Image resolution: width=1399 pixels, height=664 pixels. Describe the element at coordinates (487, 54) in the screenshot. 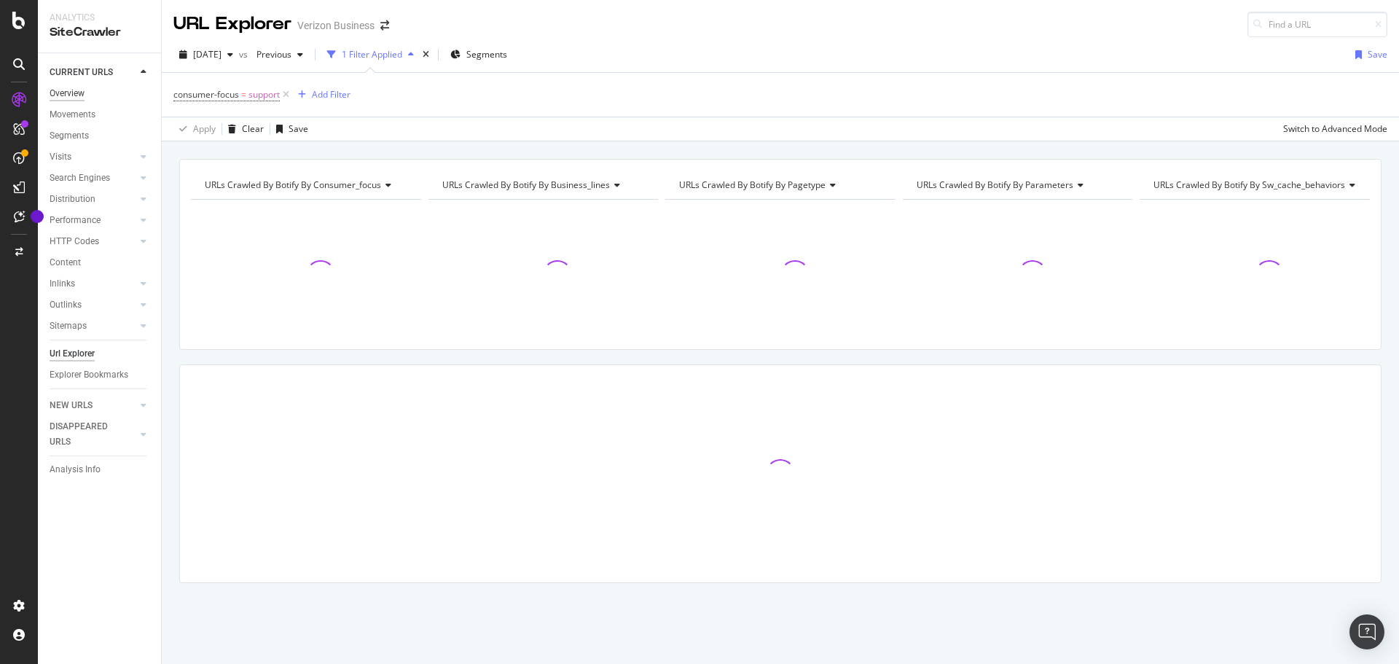

I see `span: Segments` at that location.